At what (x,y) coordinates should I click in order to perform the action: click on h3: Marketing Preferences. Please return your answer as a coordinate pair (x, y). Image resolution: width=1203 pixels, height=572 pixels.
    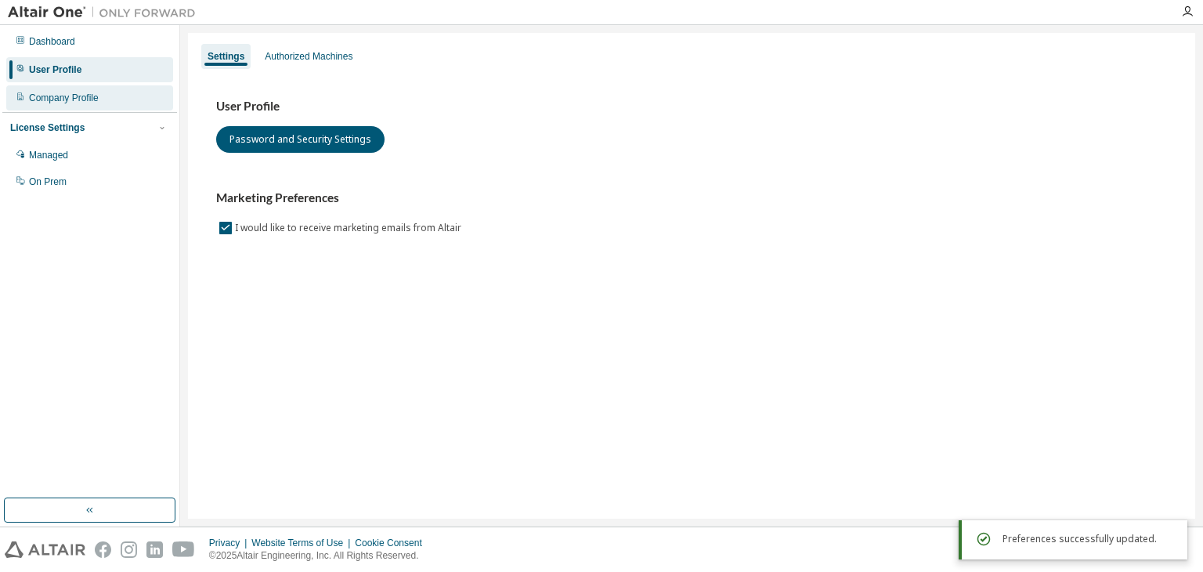
    Looking at the image, I should click on (692, 198).